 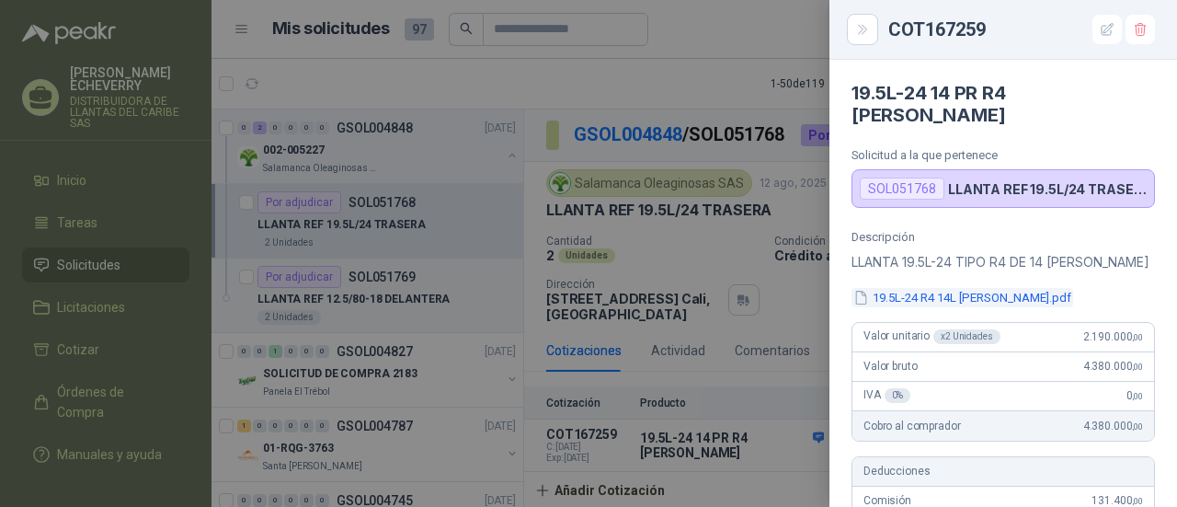 I want to click on p: LLANTA REF 19.5L/24 TRASERA, so click(x=1048, y=189).